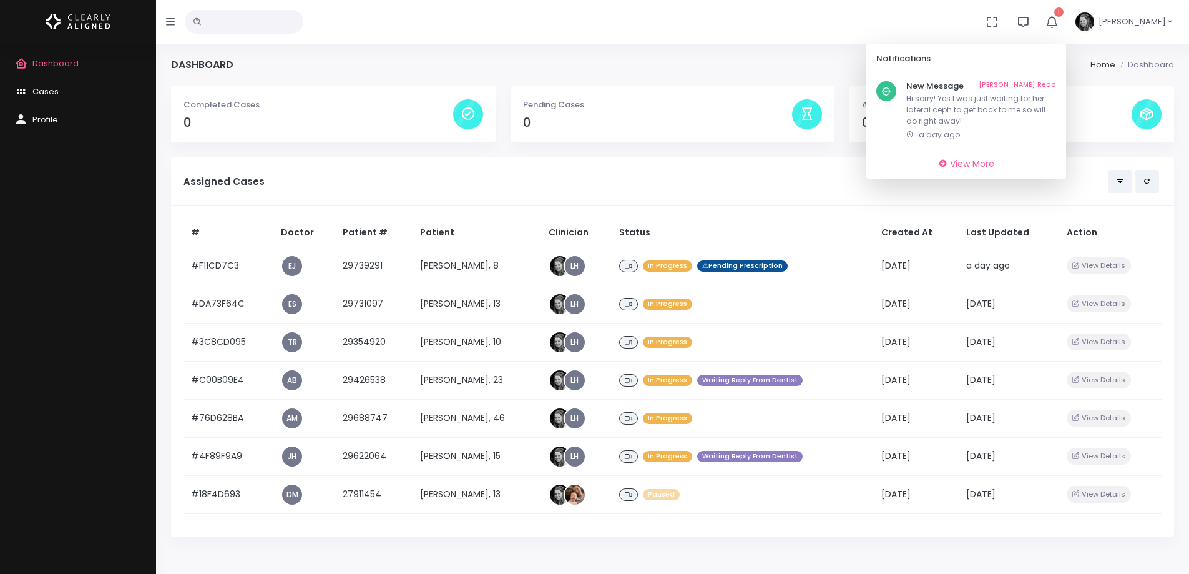 The height and width of the screenshot is (574, 1189). What do you see at coordinates (78, 22) in the screenshot?
I see `img: Logo Horizontal` at bounding box center [78, 22].